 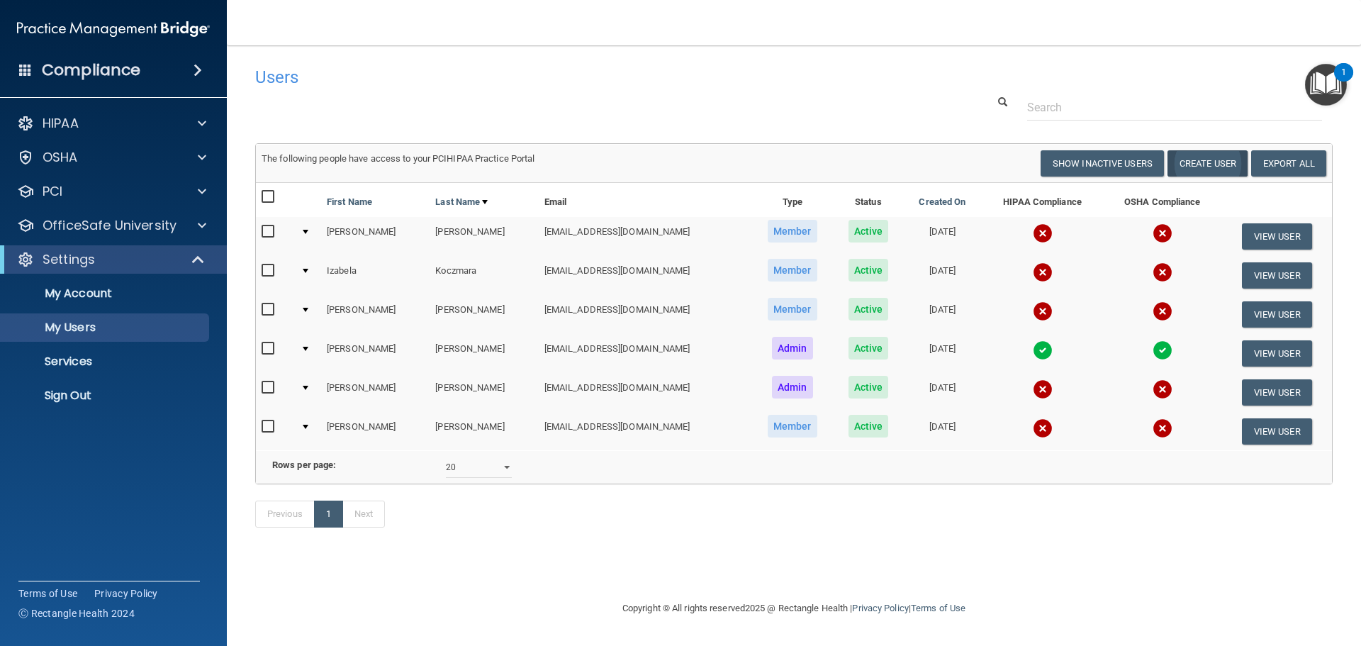 What do you see at coordinates (106, 395) in the screenshot?
I see `p: Sign Out` at bounding box center [106, 395].